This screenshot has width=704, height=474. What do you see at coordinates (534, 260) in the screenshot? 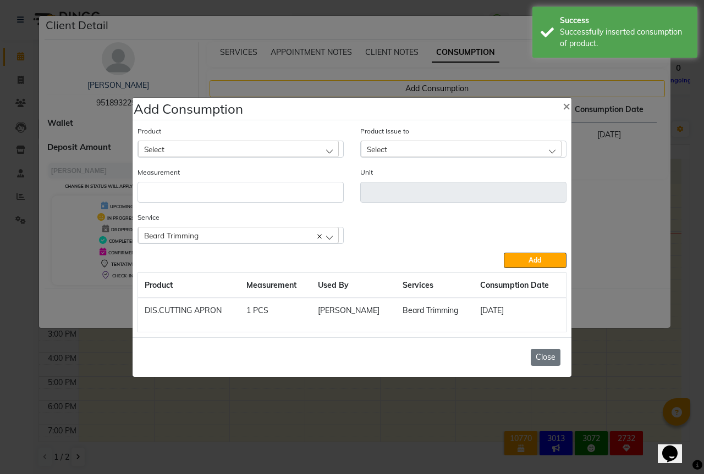
I see `span: Add` at bounding box center [534, 260].